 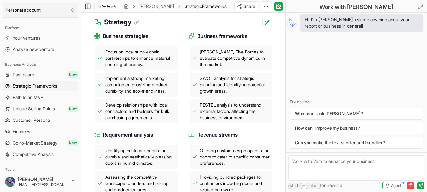 What do you see at coordinates (40, 131) in the screenshot?
I see `a: Finances` at bounding box center [40, 131].